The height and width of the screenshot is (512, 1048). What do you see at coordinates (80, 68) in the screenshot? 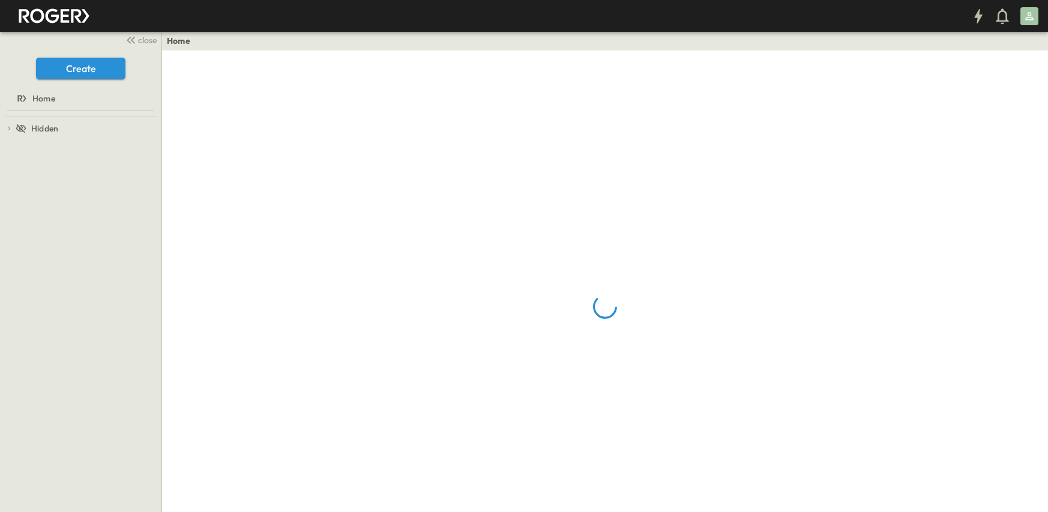
I see `button: Create` at bounding box center [80, 68].